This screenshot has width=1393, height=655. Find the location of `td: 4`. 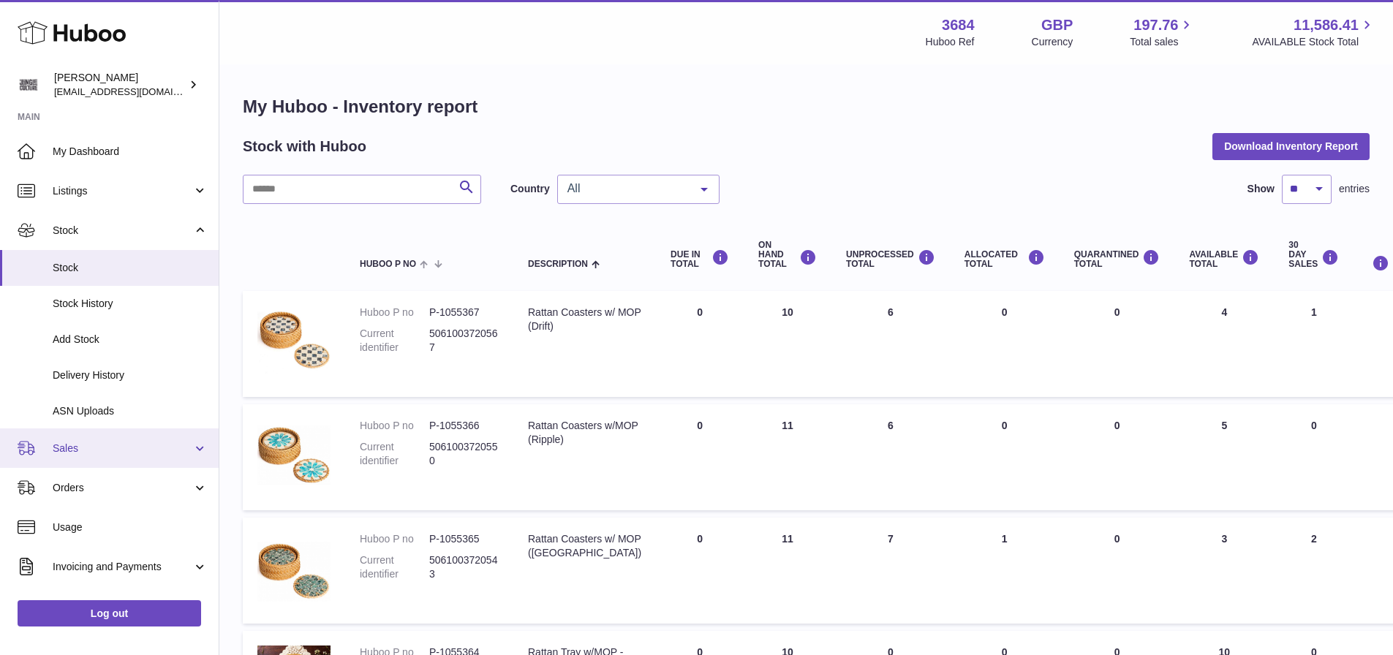

td: 4 is located at coordinates (1224, 344).